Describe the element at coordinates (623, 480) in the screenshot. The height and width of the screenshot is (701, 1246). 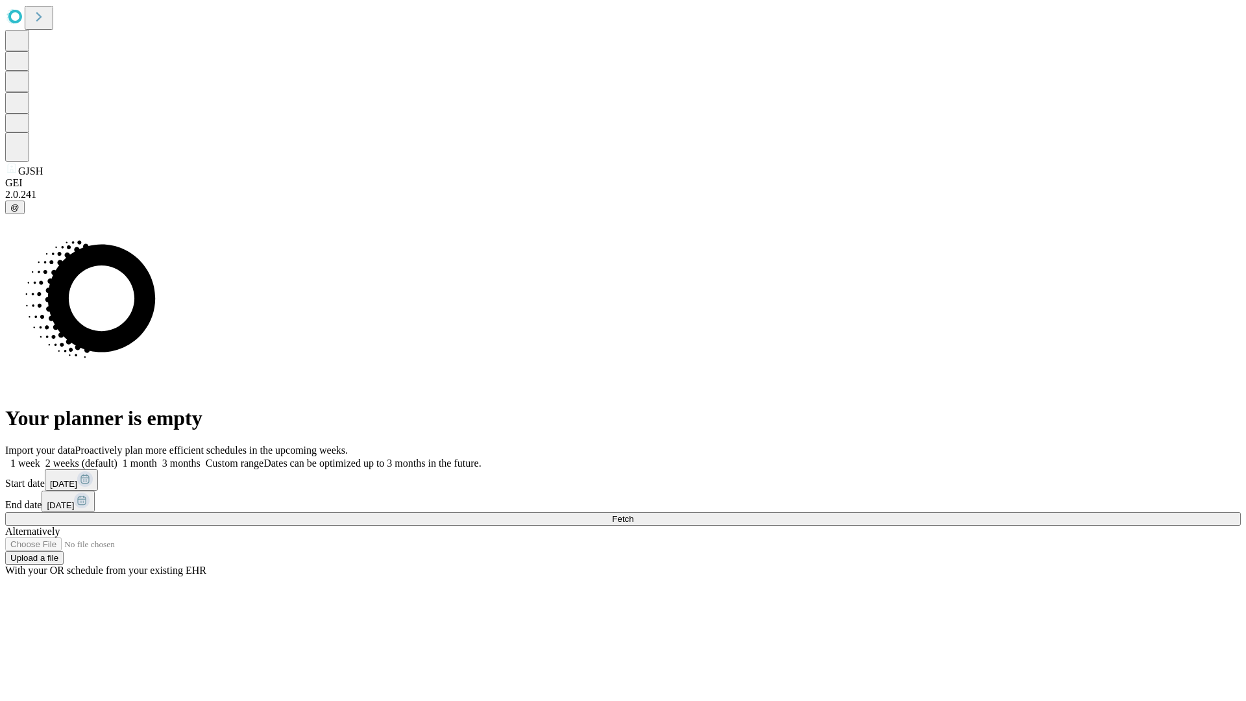
I see `div: Start date` at that location.